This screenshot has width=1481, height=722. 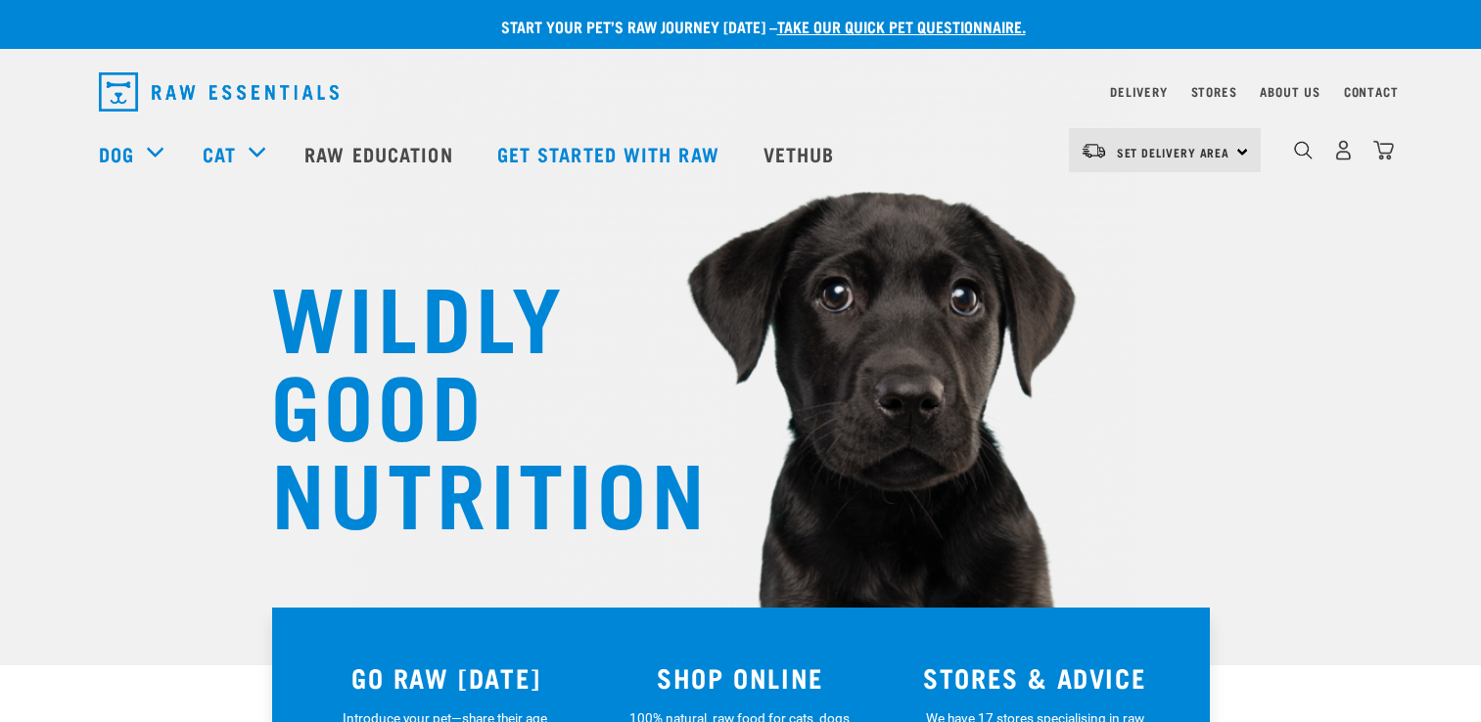 I want to click on a: Stores, so click(x=1214, y=91).